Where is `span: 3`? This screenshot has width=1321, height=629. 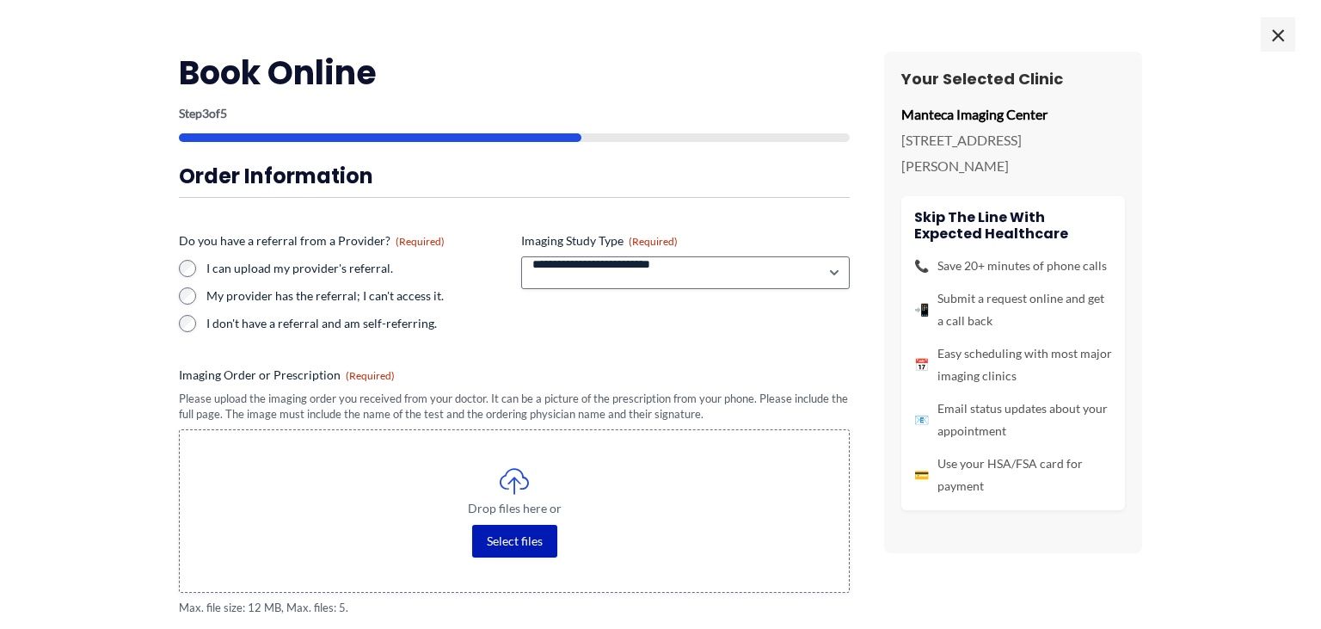
span: 3 is located at coordinates (206, 113).